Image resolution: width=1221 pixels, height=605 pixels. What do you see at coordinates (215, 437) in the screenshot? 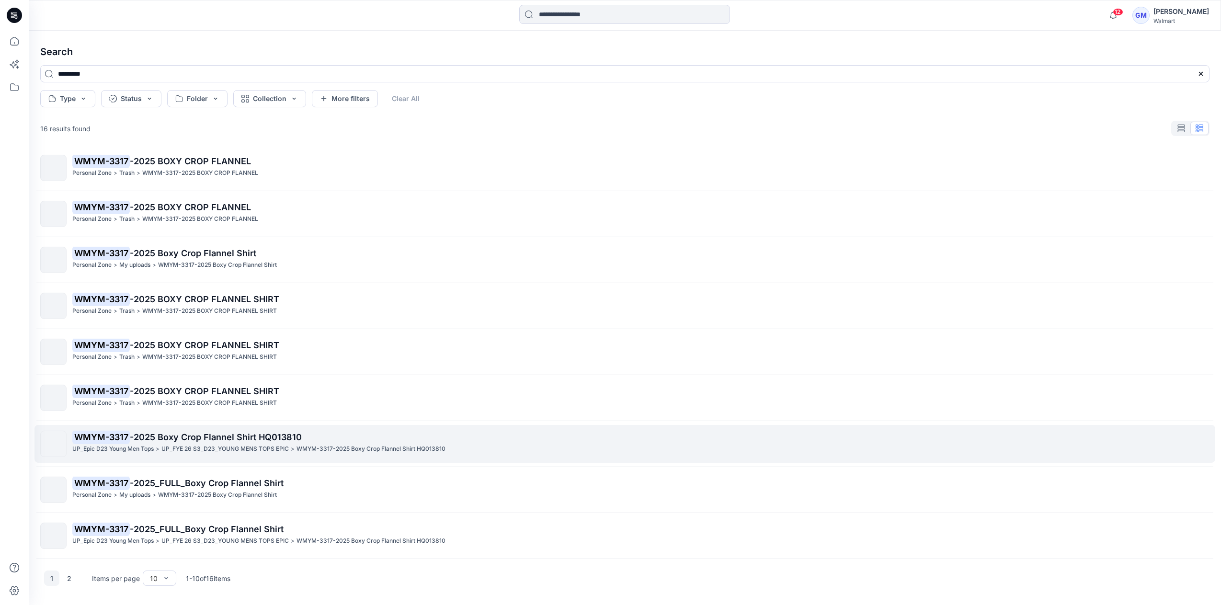
I see `span: -2025 Boxy Crop Flannel Shirt HQ013810` at bounding box center [215, 437].